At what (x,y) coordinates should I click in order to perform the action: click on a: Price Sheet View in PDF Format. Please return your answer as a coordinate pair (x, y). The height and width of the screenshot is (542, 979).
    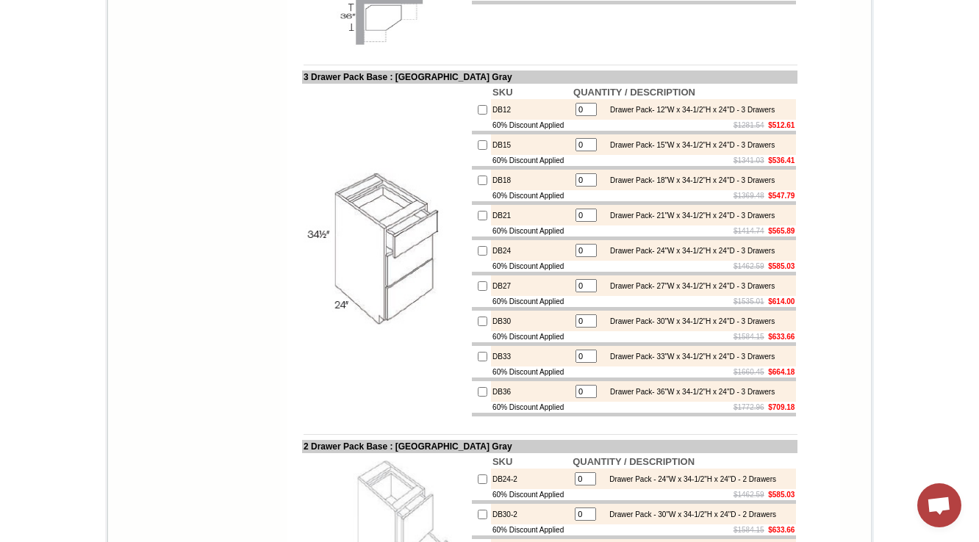
    Looking at the image, I should click on (68, 8).